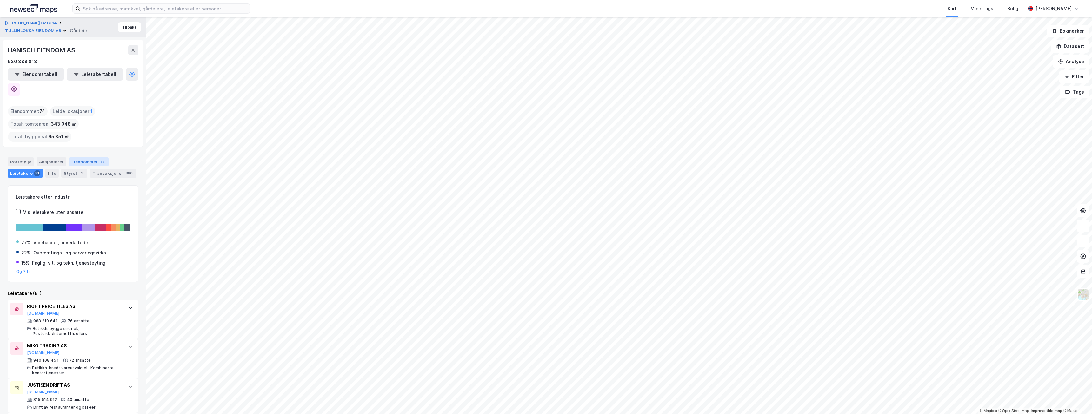  I want to click on div: Faglig, vit. og tekn. tjenesteyting, so click(69, 263).